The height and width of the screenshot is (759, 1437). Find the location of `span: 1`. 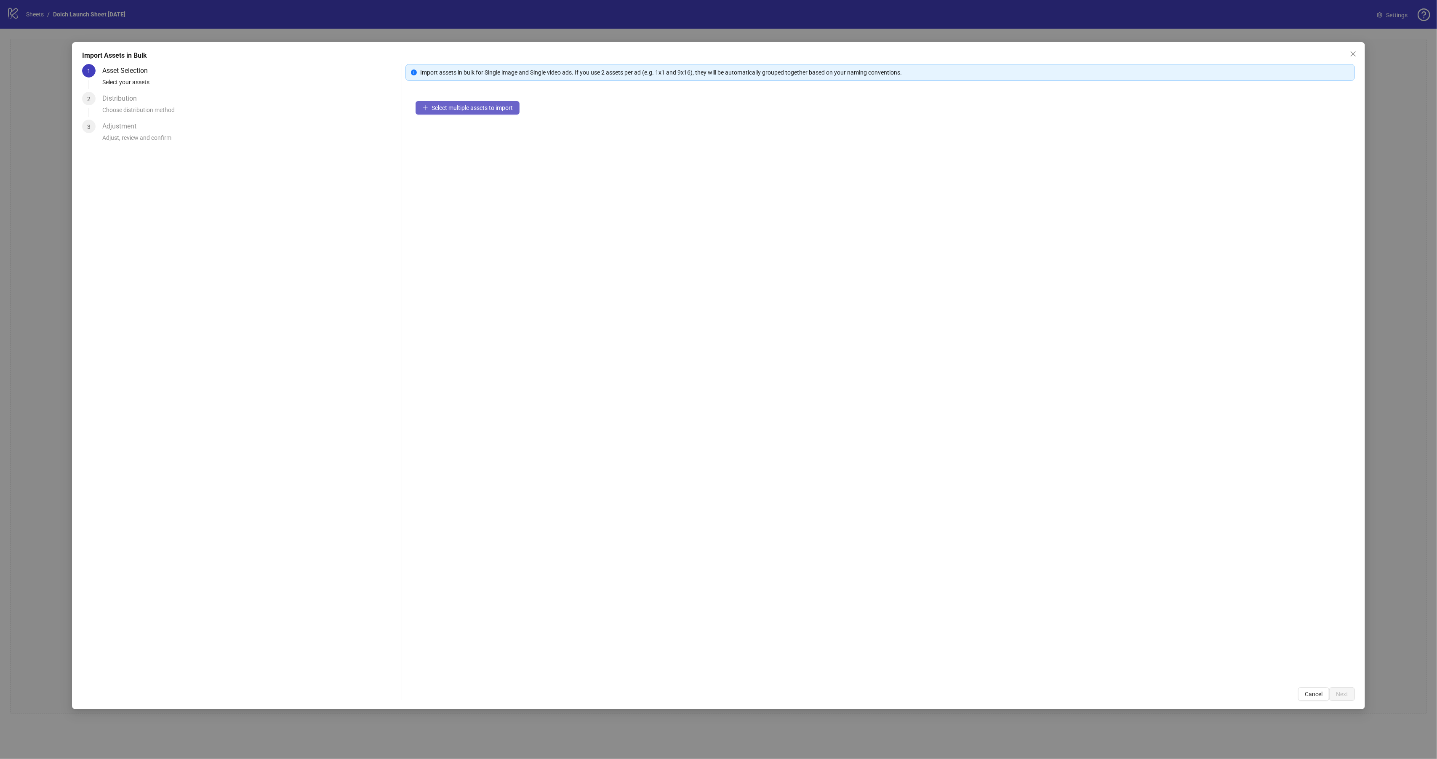

span: 1 is located at coordinates (89, 71).